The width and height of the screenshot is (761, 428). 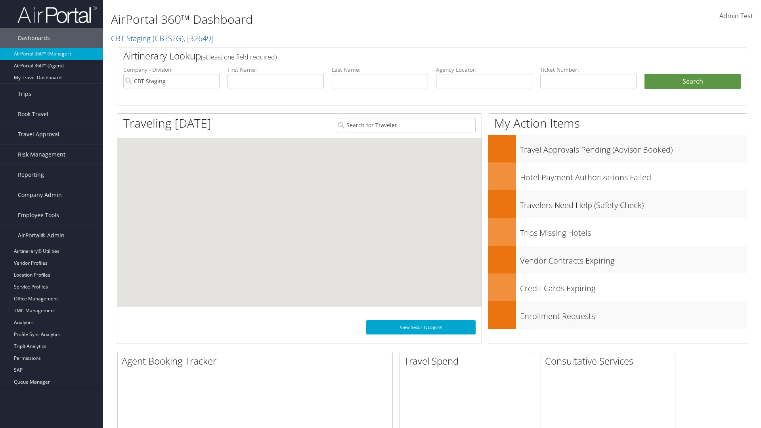 What do you see at coordinates (421, 327) in the screenshot?
I see `a: View SecurityLogic®` at bounding box center [421, 327].